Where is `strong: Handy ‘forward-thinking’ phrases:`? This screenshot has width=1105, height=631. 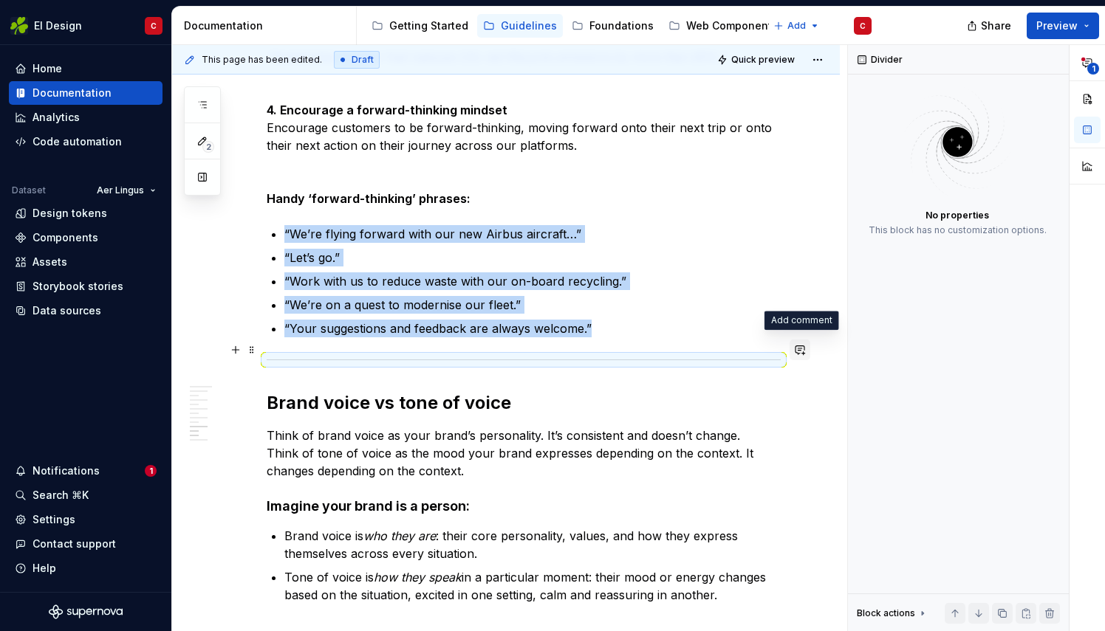 strong: Handy ‘forward-thinking’ phrases: is located at coordinates (369, 199).